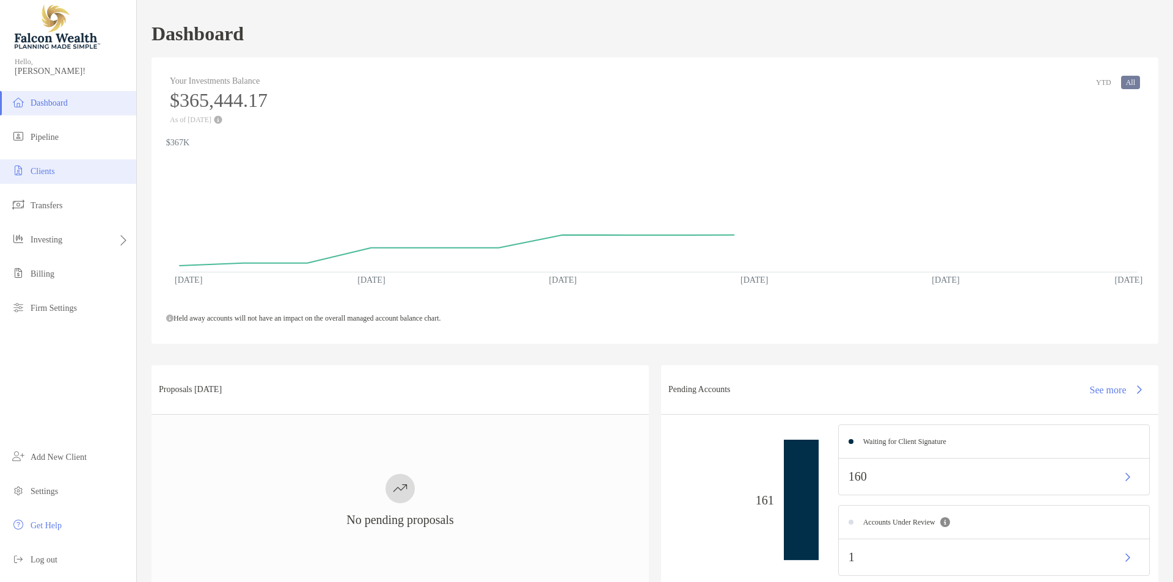 The width and height of the screenshot is (1173, 582). Describe the element at coordinates (46, 205) in the screenshot. I see `span: Transfers` at that location.